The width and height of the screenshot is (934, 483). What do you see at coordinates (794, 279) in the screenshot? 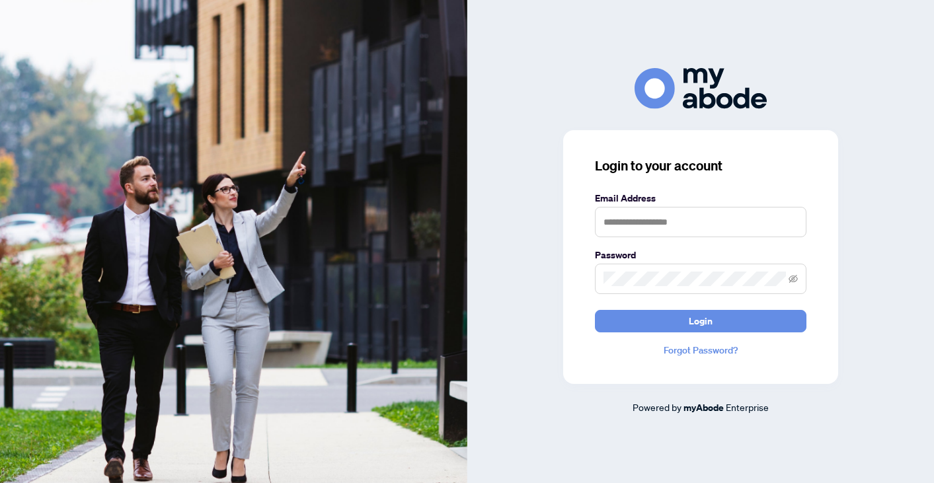
I see `span: eye-invisible` at bounding box center [794, 279].